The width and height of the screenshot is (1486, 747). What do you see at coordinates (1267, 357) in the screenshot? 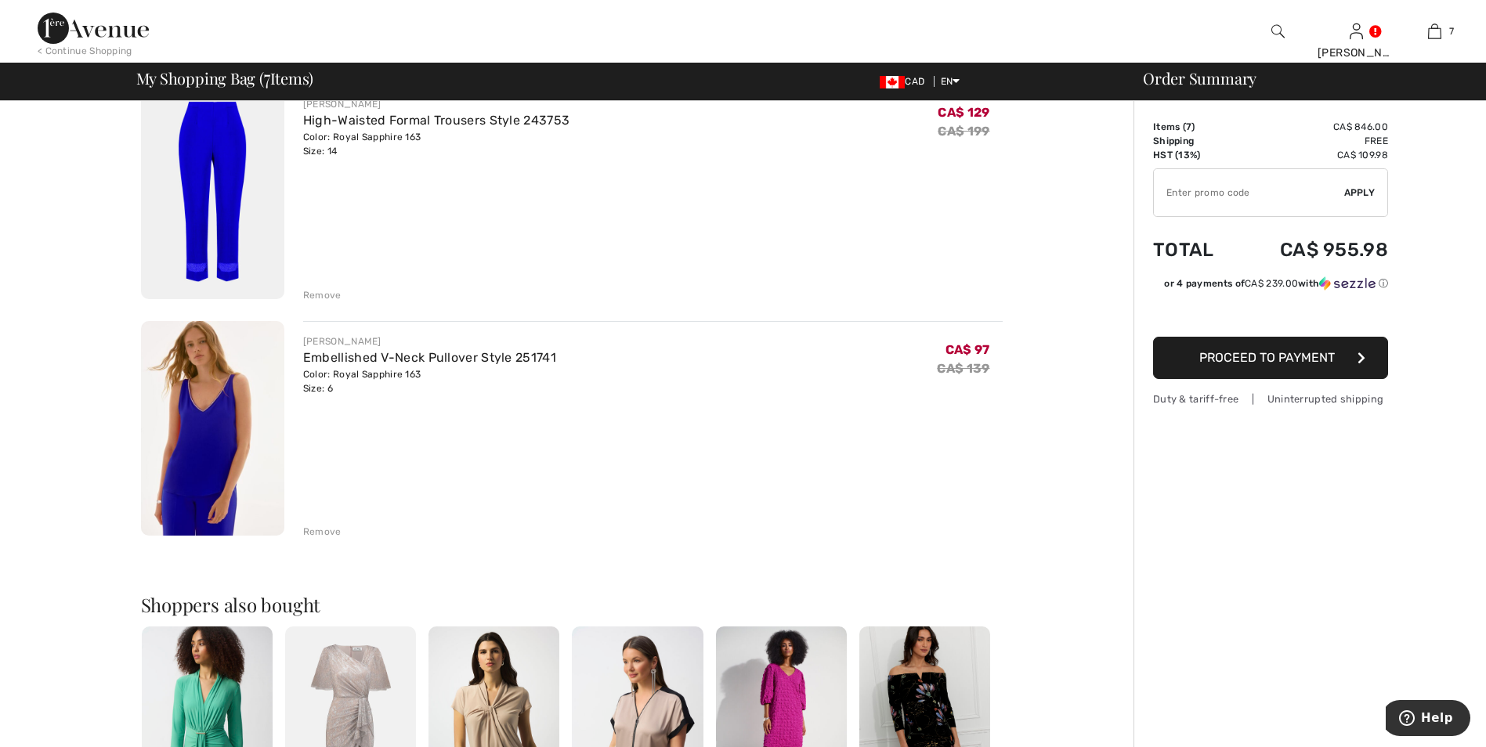
I see `span: Proceed to Payment` at bounding box center [1267, 357].